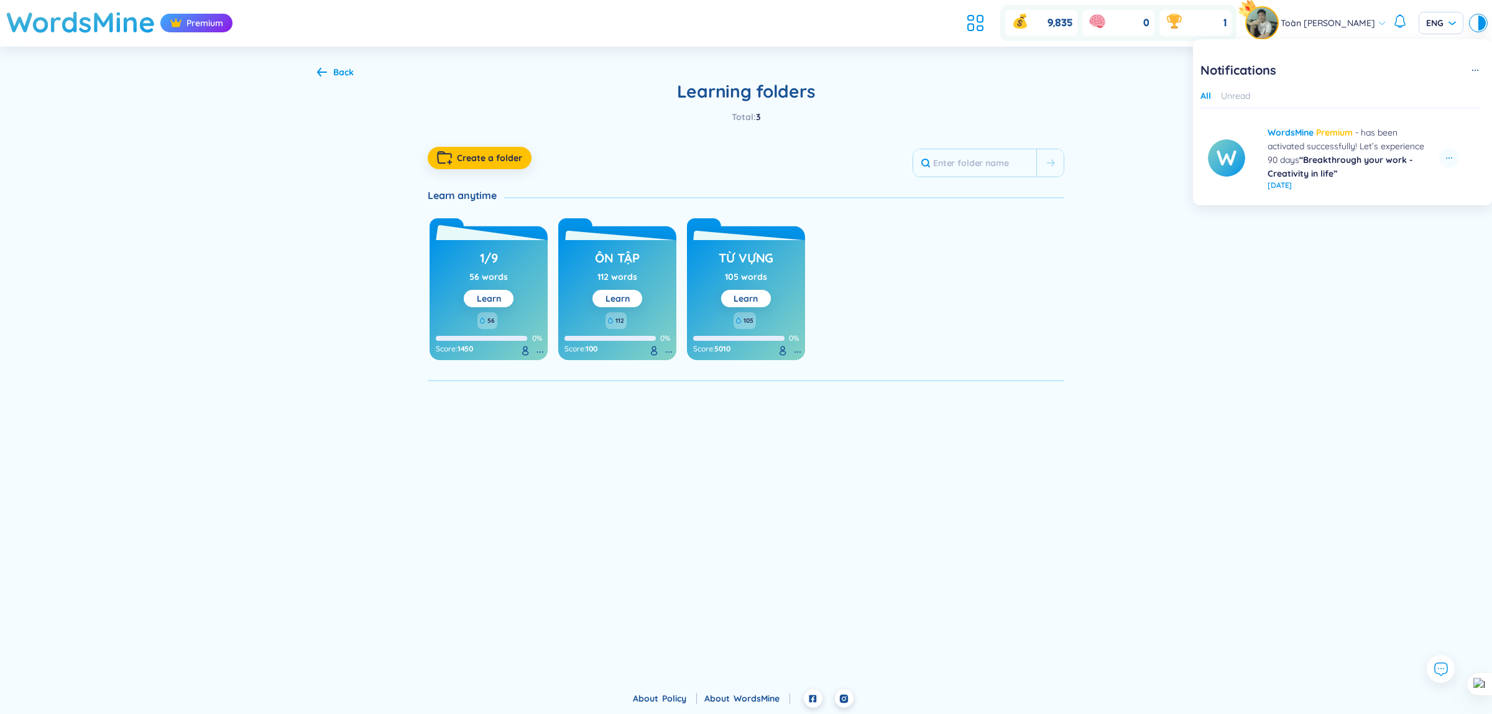 Image resolution: width=1492 pixels, height=714 pixels. Describe the element at coordinates (1291, 132) in the screenshot. I see `span: WordsMine` at that location.